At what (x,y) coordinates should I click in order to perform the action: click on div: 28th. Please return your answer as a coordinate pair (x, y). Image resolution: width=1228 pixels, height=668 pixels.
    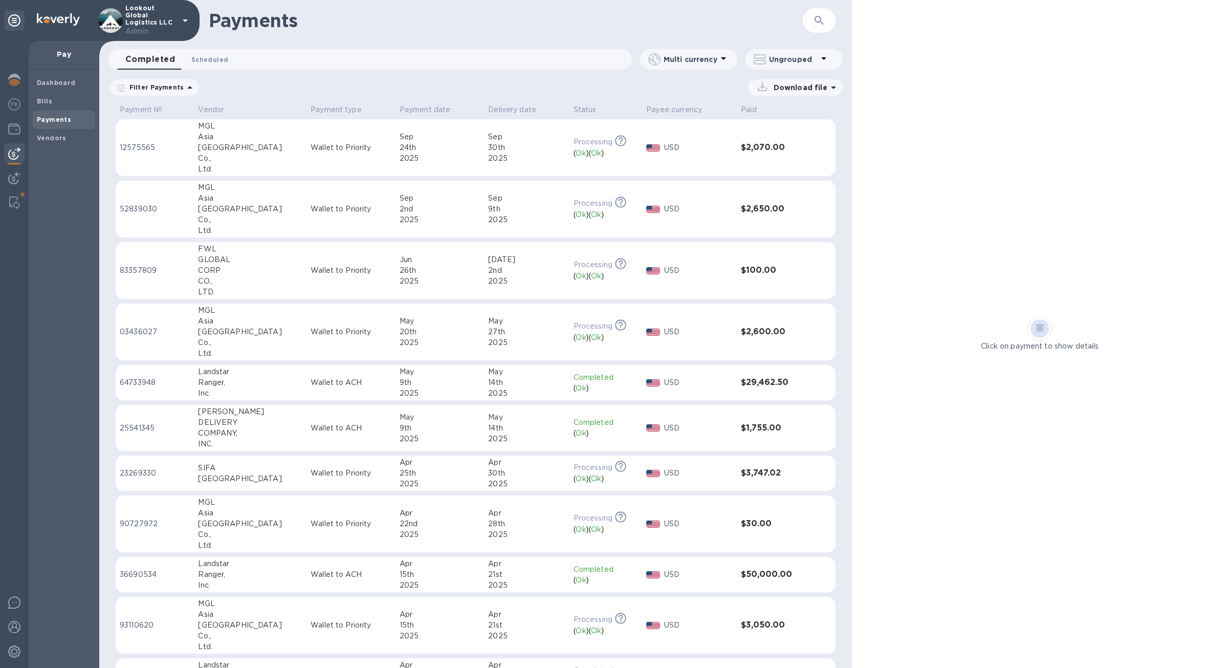
    Looking at the image, I should click on (526, 523).